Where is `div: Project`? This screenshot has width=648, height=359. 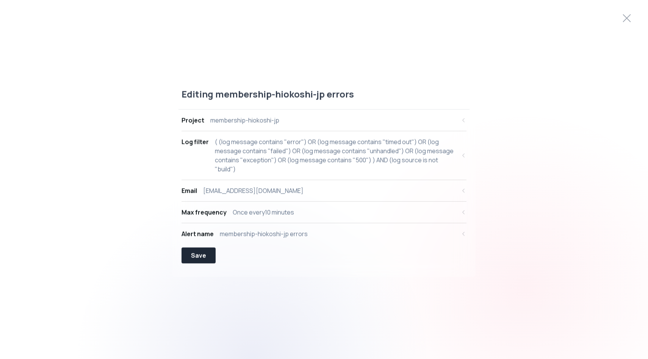
div: Project is located at coordinates (193, 121).